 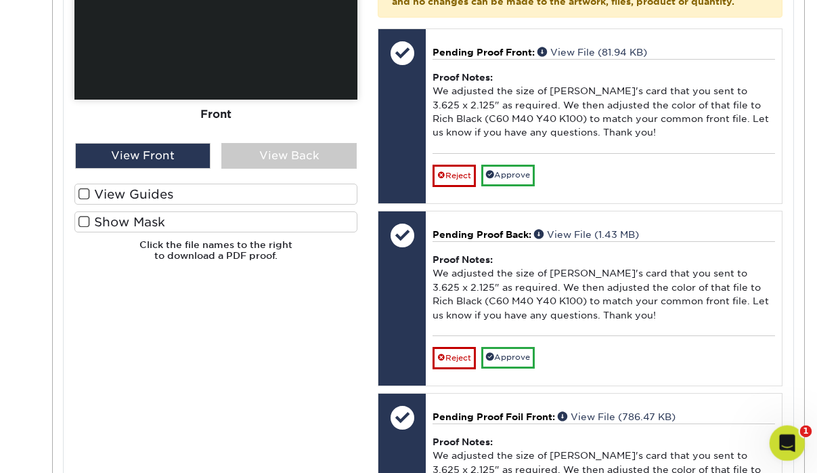 What do you see at coordinates (216, 221) in the screenshot?
I see `label: Show Mask` at bounding box center [216, 221].